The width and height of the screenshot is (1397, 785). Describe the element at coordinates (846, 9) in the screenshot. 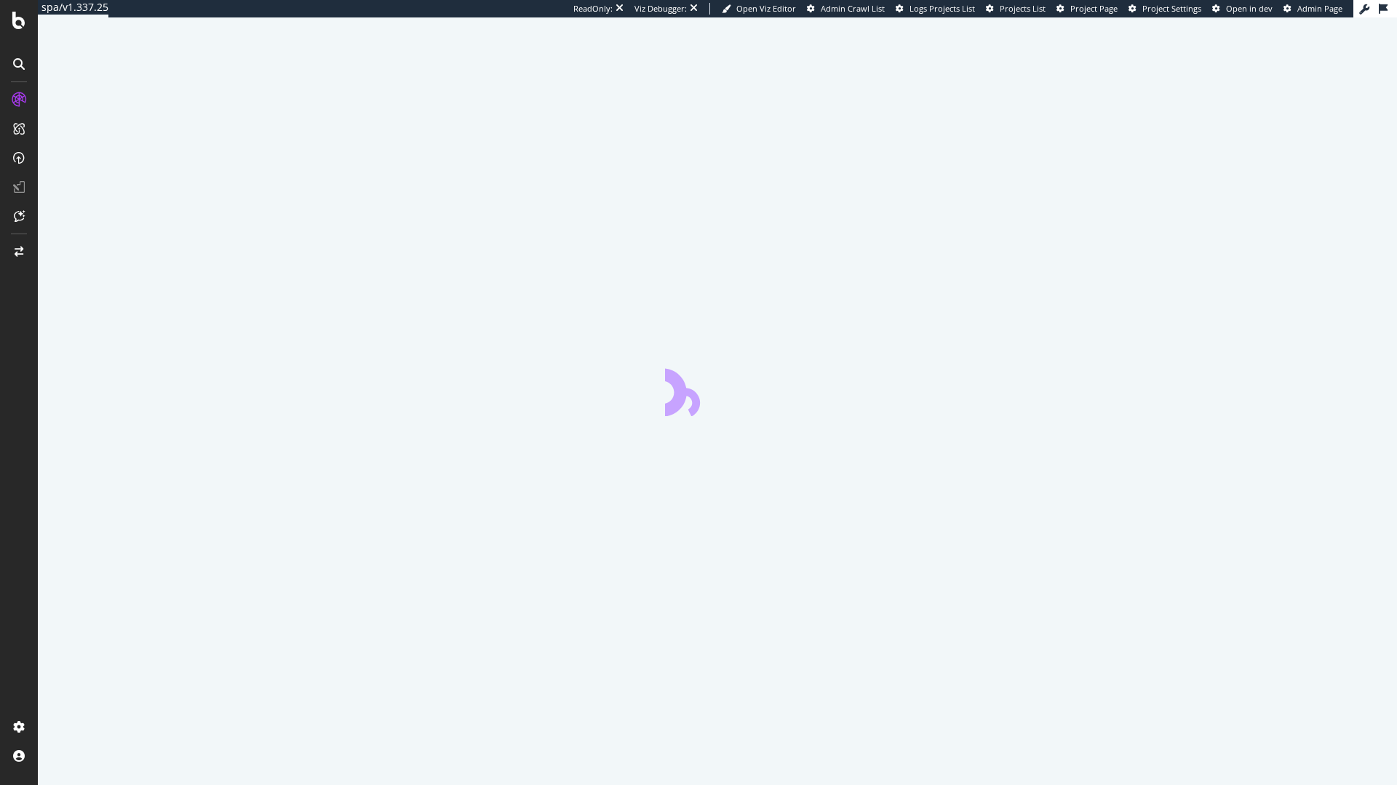

I see `a: Admin Crawl List` at that location.